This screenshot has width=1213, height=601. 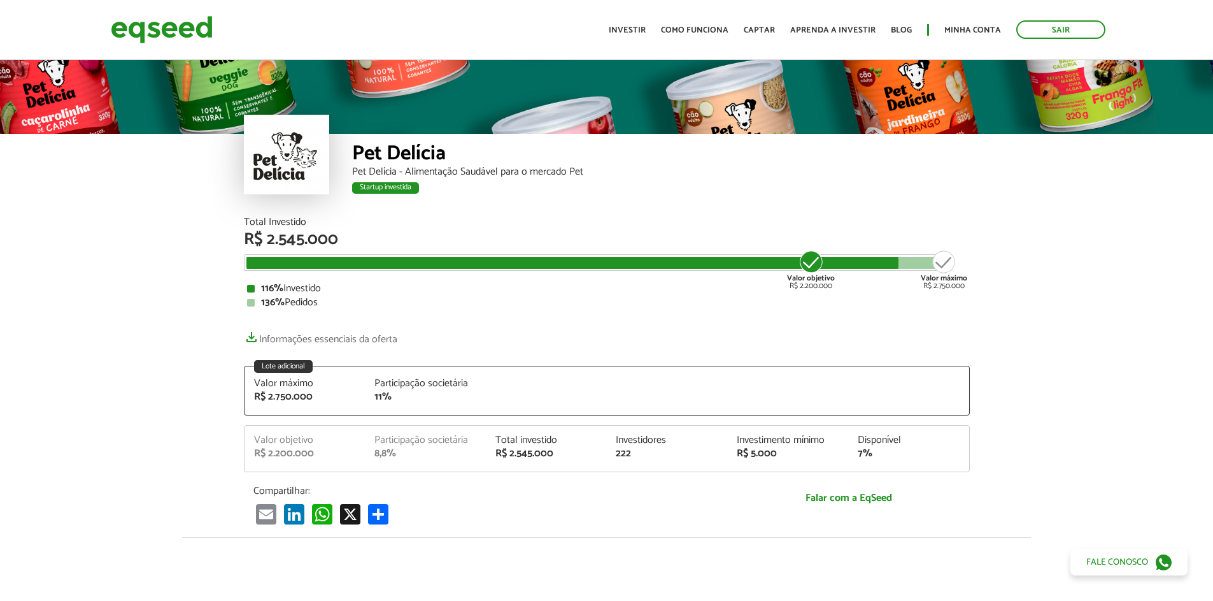 What do you see at coordinates (667, 440) in the screenshot?
I see `div: Investidores` at bounding box center [667, 440].